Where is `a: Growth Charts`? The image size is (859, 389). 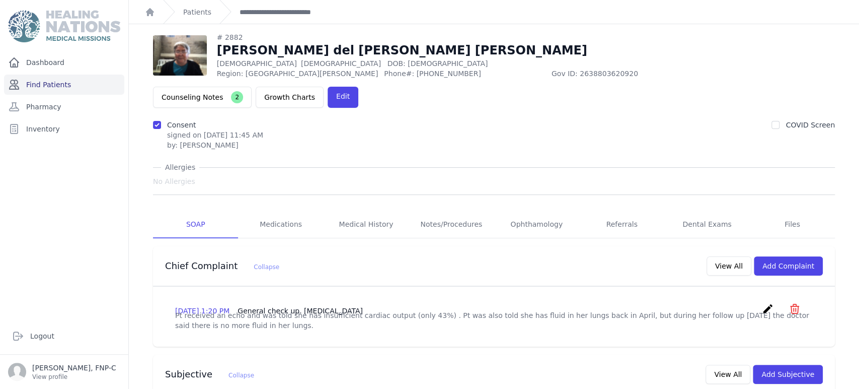 a: Growth Charts is located at coordinates (289, 97).